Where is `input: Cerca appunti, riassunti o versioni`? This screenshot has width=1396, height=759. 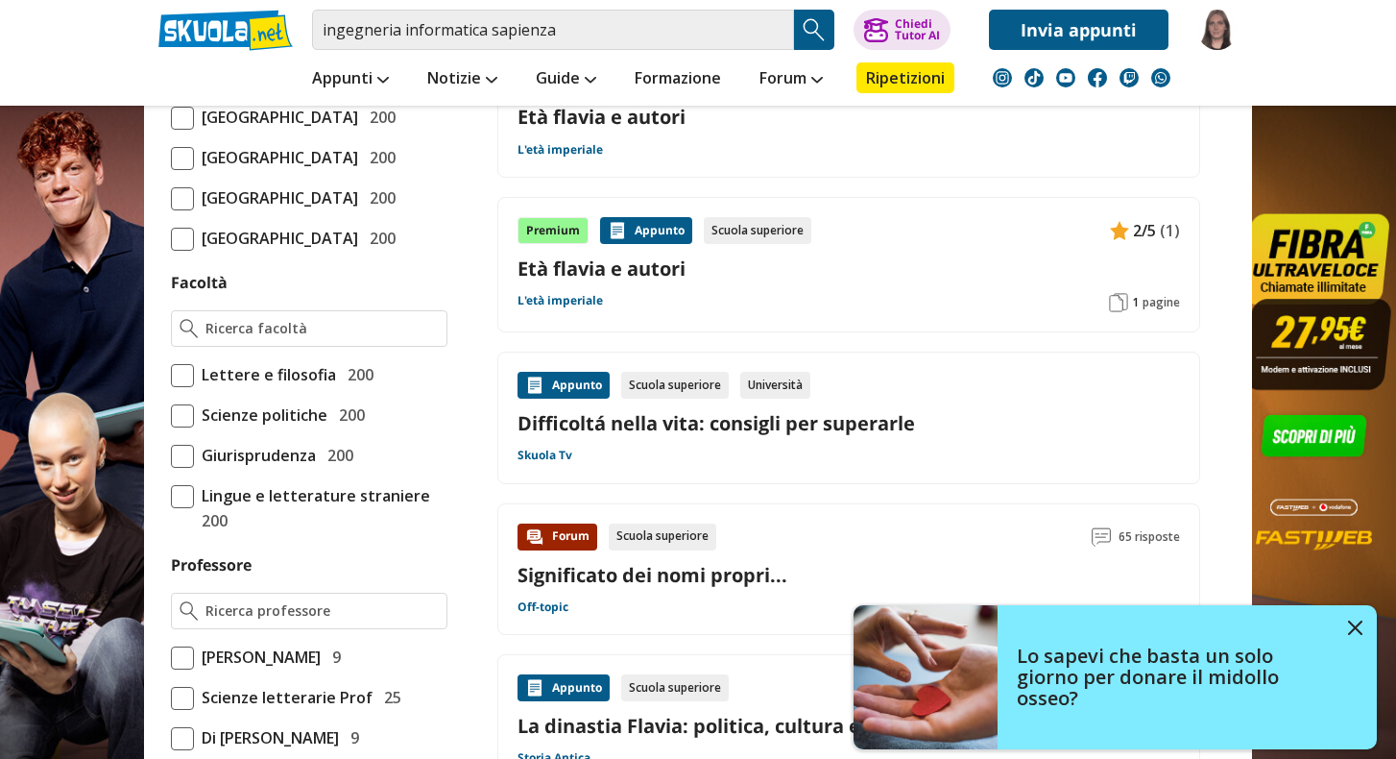
input: Cerca appunti, riassunti o versioni is located at coordinates (553, 30).